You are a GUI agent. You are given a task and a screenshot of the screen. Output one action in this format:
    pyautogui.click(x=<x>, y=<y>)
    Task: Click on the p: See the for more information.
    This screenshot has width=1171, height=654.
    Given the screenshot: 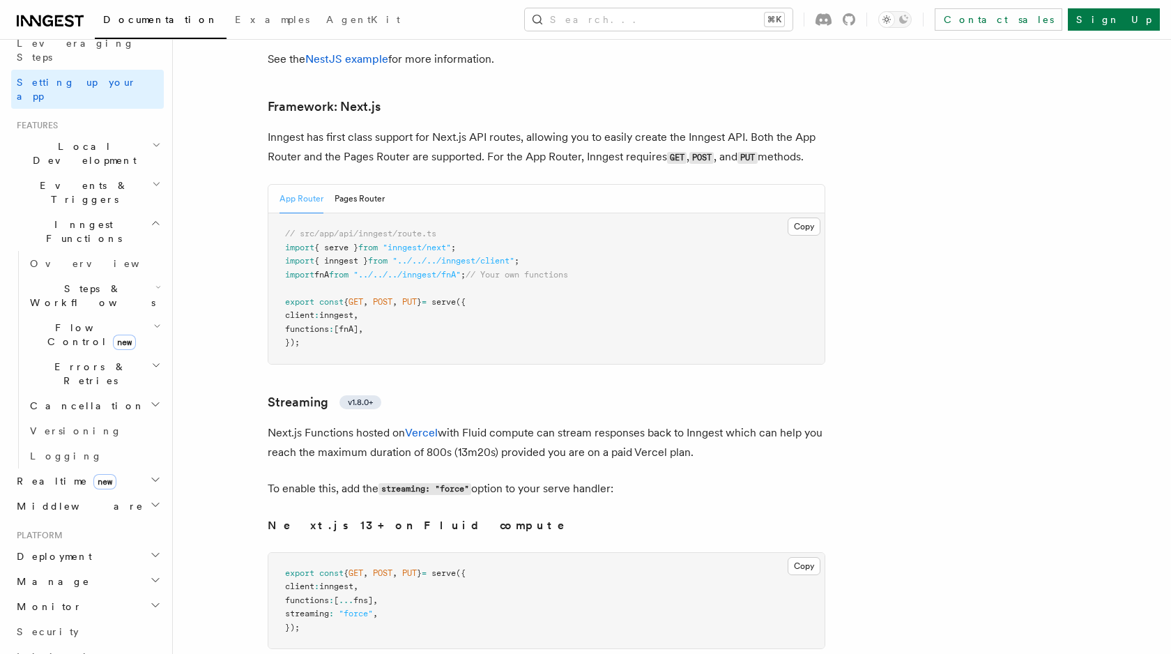 What is the action you would take?
    pyautogui.click(x=547, y=59)
    